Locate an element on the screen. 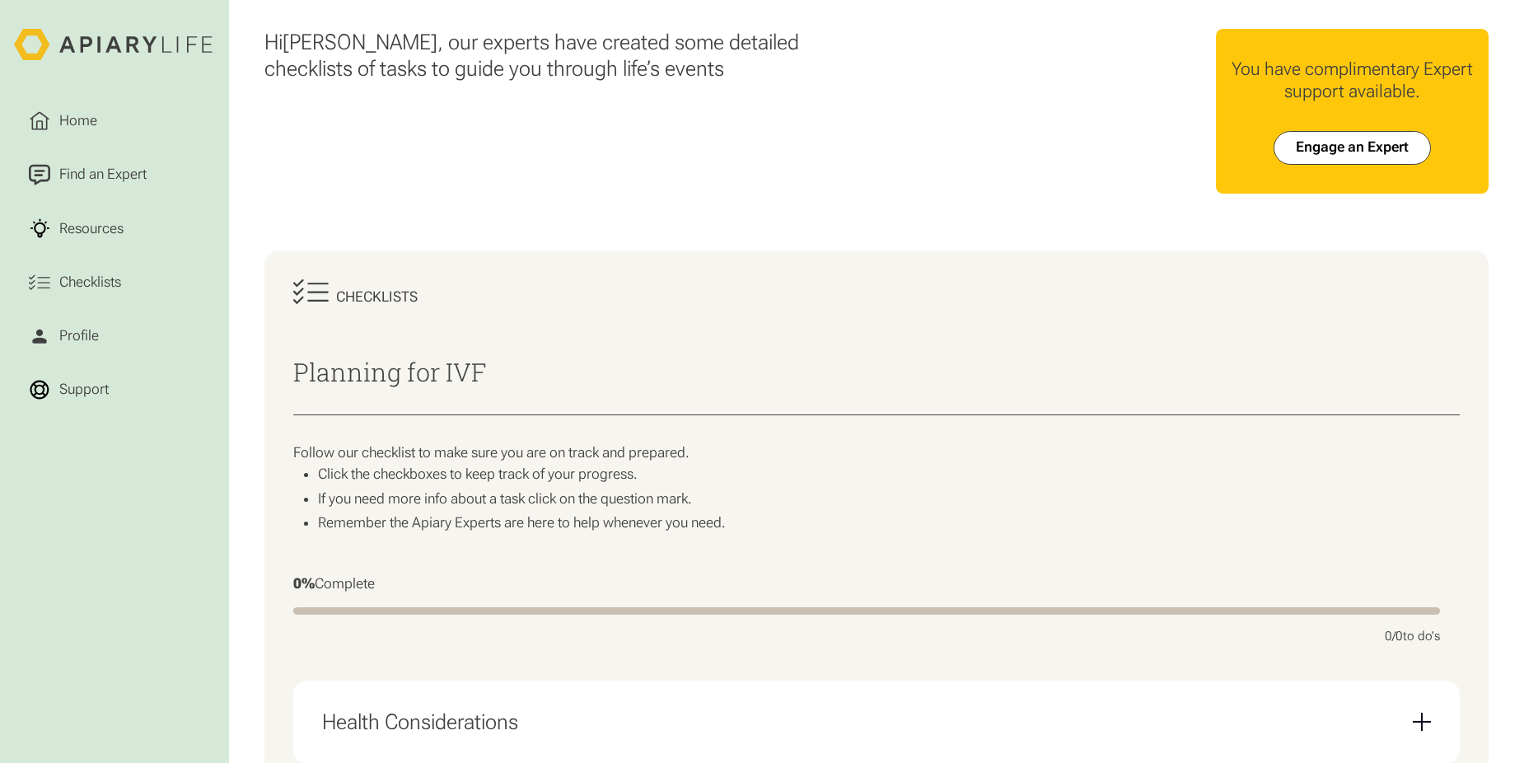 The height and width of the screenshot is (763, 1524). div: Find an Expert is located at coordinates (102, 175).